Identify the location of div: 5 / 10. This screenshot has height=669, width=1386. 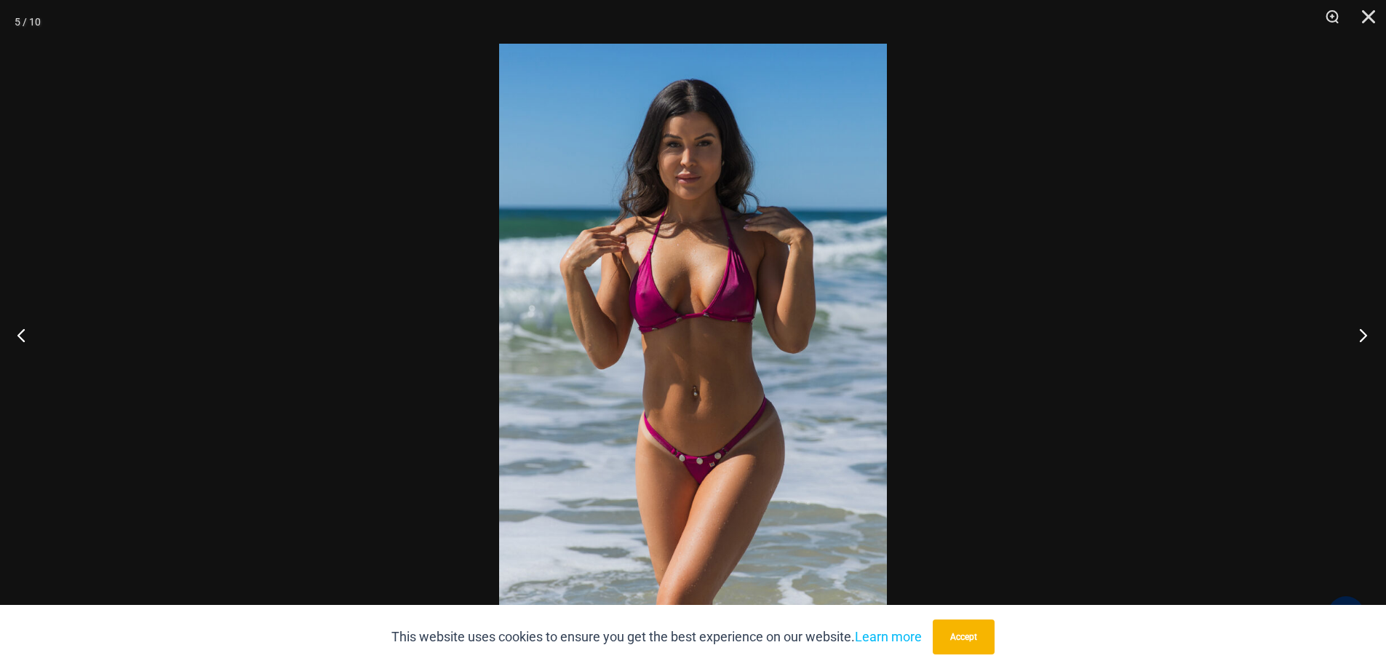
(28, 22).